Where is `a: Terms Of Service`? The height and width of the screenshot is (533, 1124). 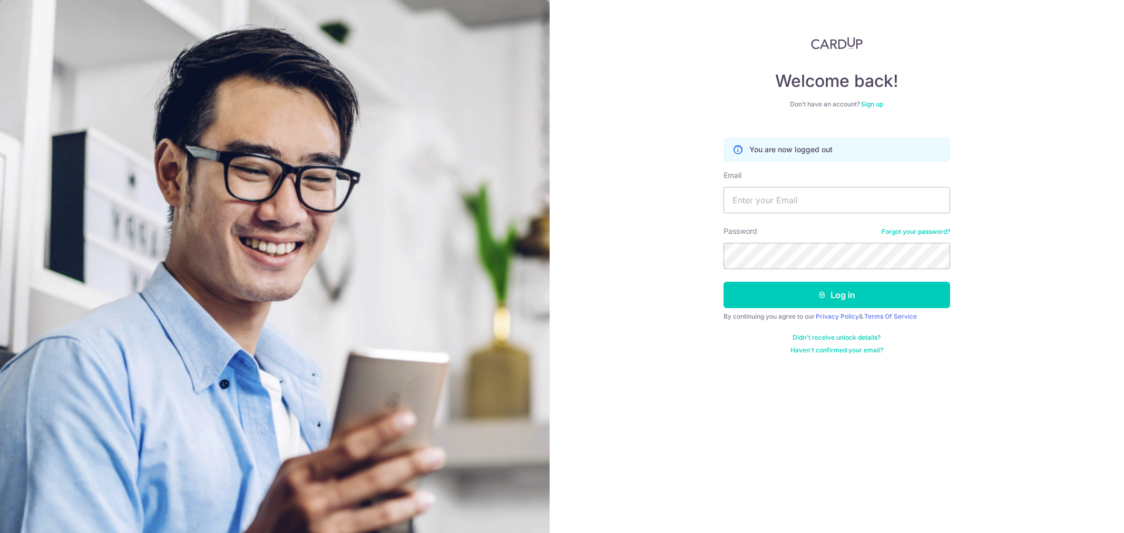
a: Terms Of Service is located at coordinates (891, 316).